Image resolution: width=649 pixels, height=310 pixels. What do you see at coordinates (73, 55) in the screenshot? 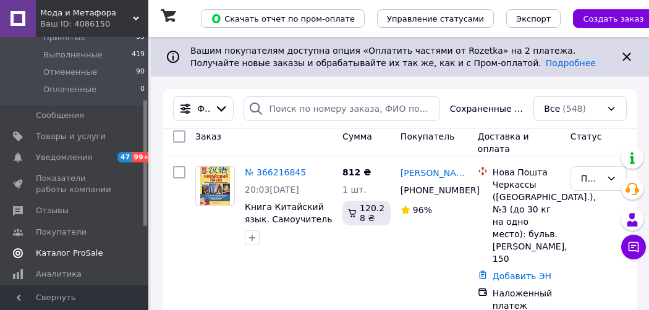
I see `span: Выполненные` at bounding box center [73, 55].